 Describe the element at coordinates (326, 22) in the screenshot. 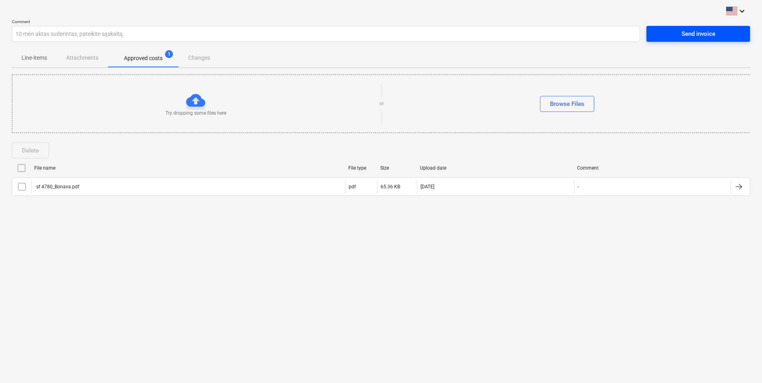

I see `p: Comment` at that location.